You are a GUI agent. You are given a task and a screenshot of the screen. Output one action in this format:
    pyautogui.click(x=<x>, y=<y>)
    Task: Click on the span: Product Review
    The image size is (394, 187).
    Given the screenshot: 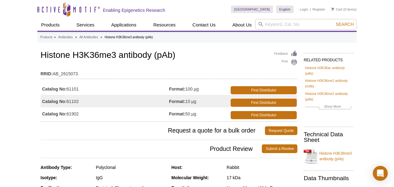 What is the action you would take?
    pyautogui.click(x=151, y=149)
    